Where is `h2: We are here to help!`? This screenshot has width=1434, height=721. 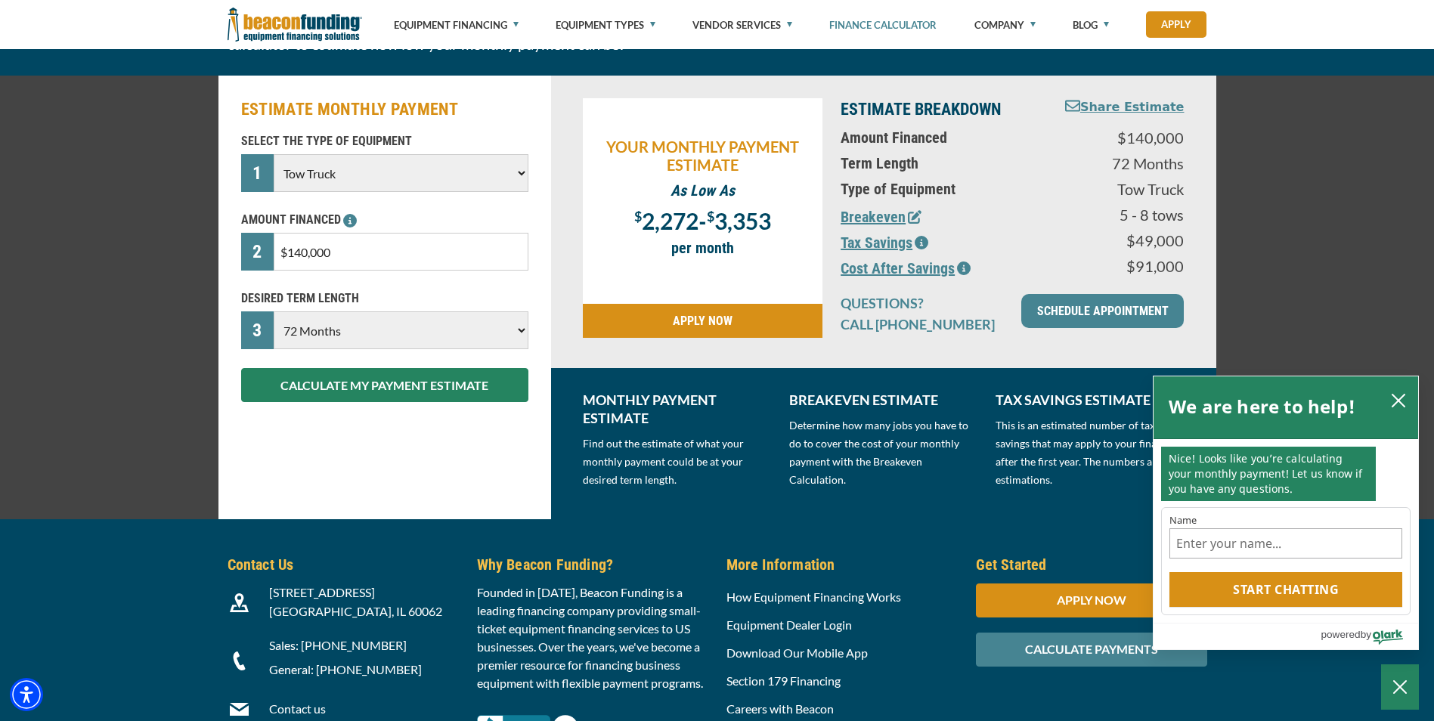 h2: We are here to help! is located at coordinates (1262, 407).